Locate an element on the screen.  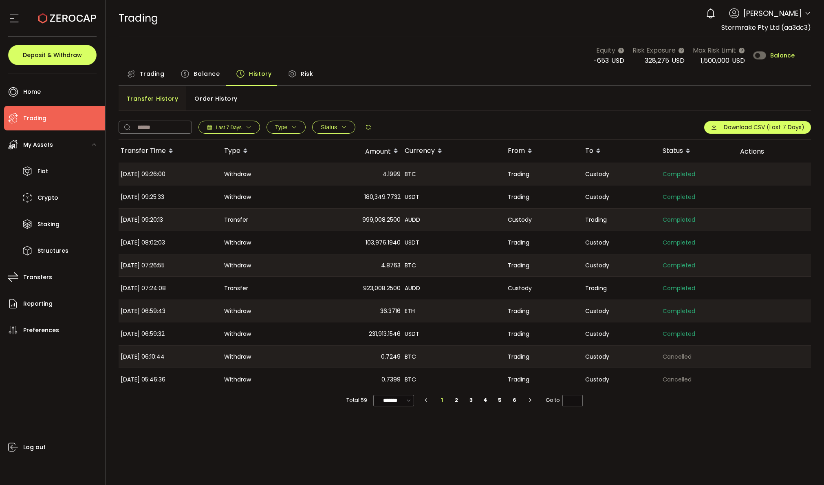
span: 0.7249 is located at coordinates (391, 357).